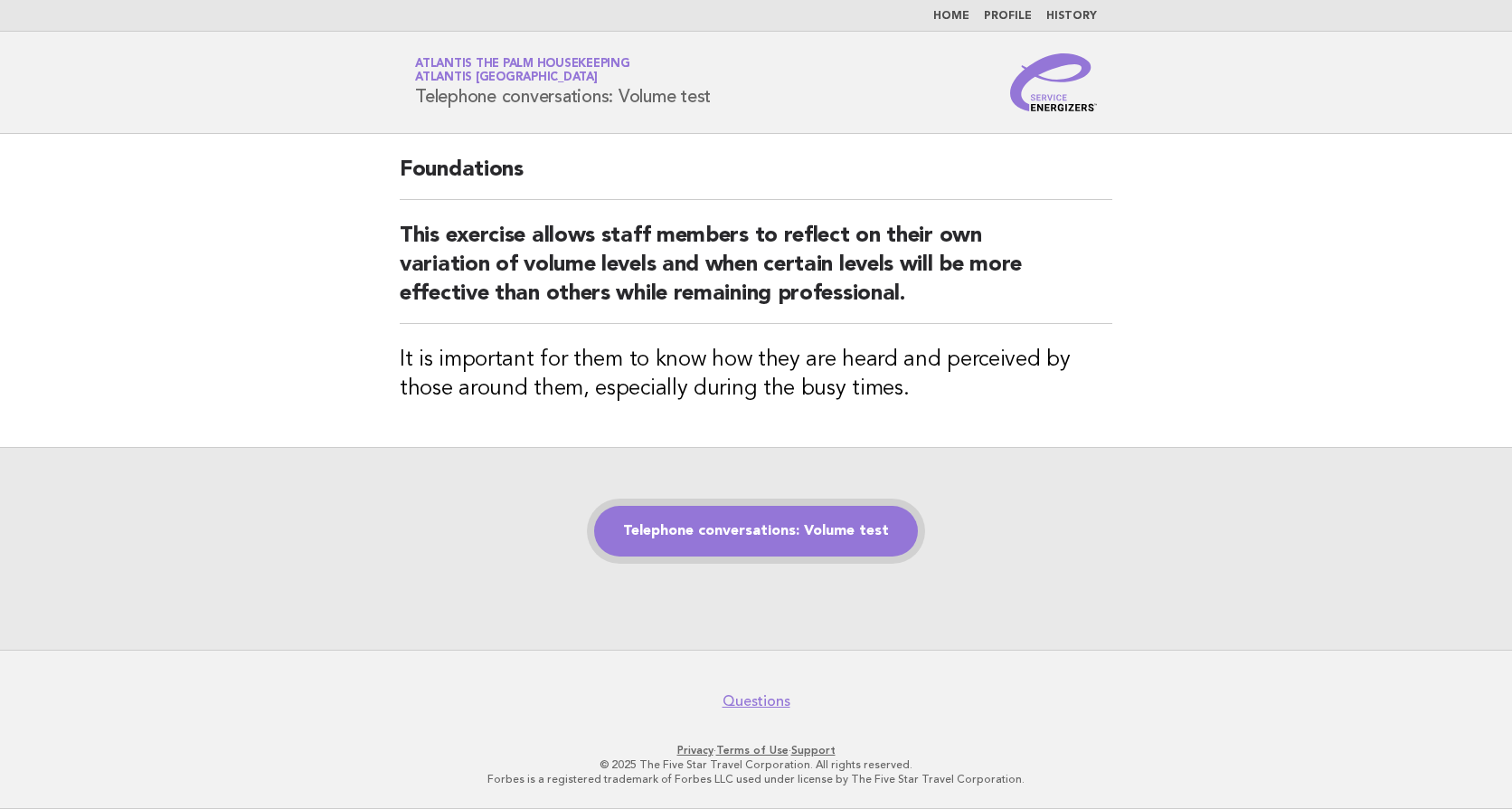 This screenshot has height=809, width=1512. Describe the element at coordinates (753, 750) in the screenshot. I see `a: Terms of Use` at that location.